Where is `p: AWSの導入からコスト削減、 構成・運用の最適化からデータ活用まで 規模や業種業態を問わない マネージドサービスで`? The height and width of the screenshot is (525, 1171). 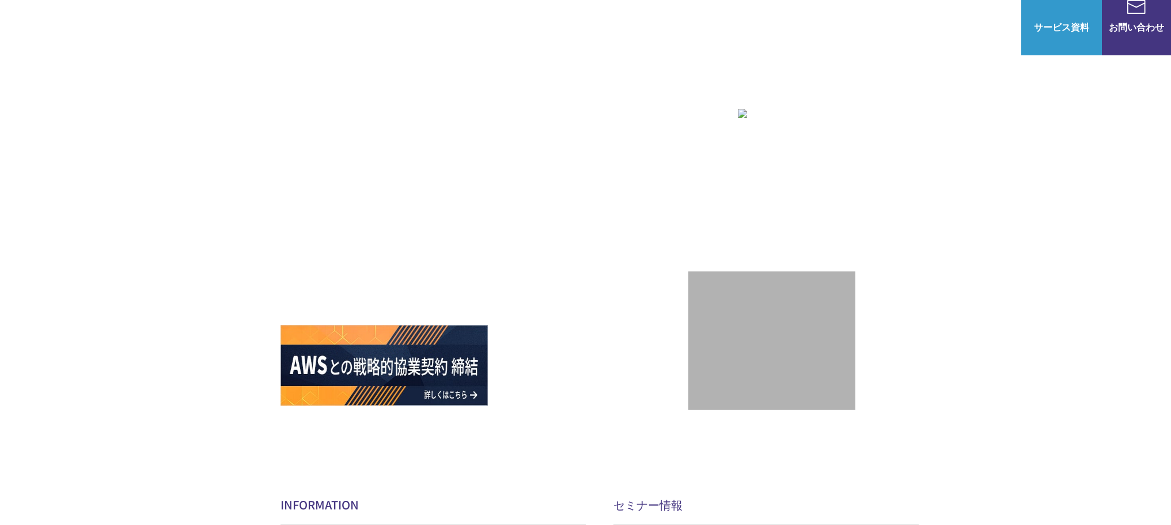 p: AWSの導入からコスト削減、 構成・運用の最適化からデータ活用まで 規模や業種業態を問わない マネージドサービスで is located at coordinates (484, 130).